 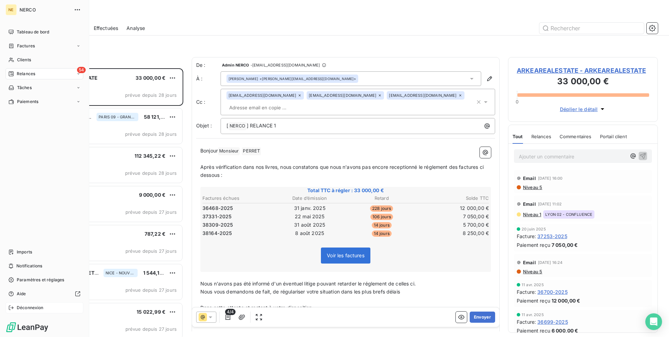 I want to click on span: Objet :, so click(x=204, y=125).